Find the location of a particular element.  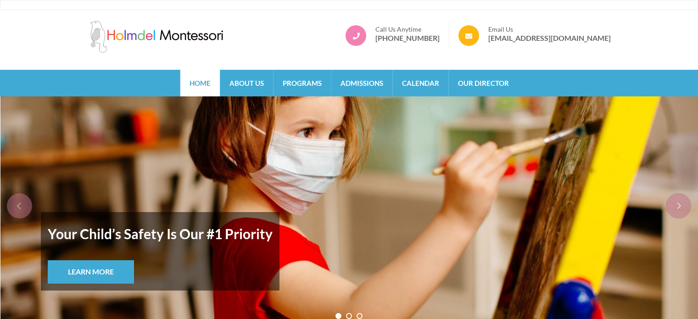

a: Learn More is located at coordinates (91, 272).